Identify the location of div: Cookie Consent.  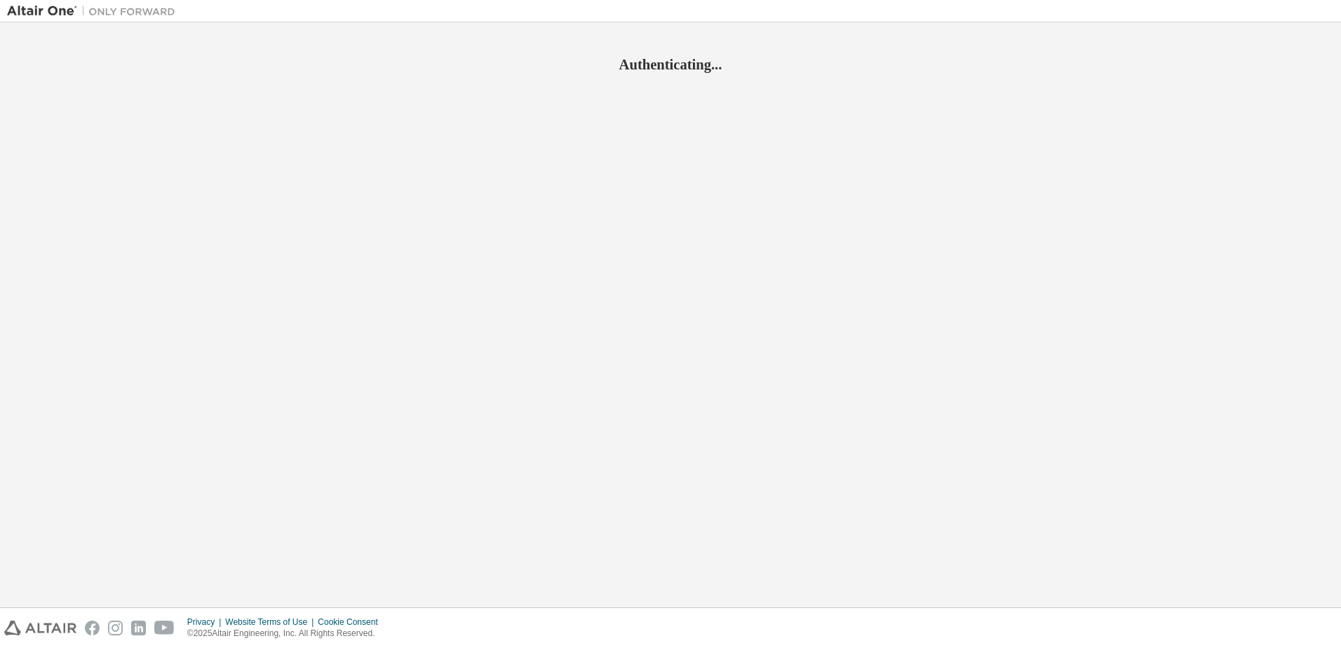
(351, 622).